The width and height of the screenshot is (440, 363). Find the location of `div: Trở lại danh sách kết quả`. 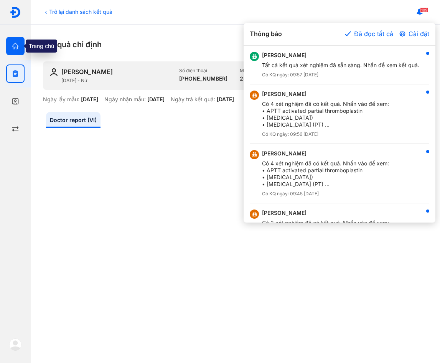

div: Trở lại danh sách kết quả is located at coordinates (78, 12).